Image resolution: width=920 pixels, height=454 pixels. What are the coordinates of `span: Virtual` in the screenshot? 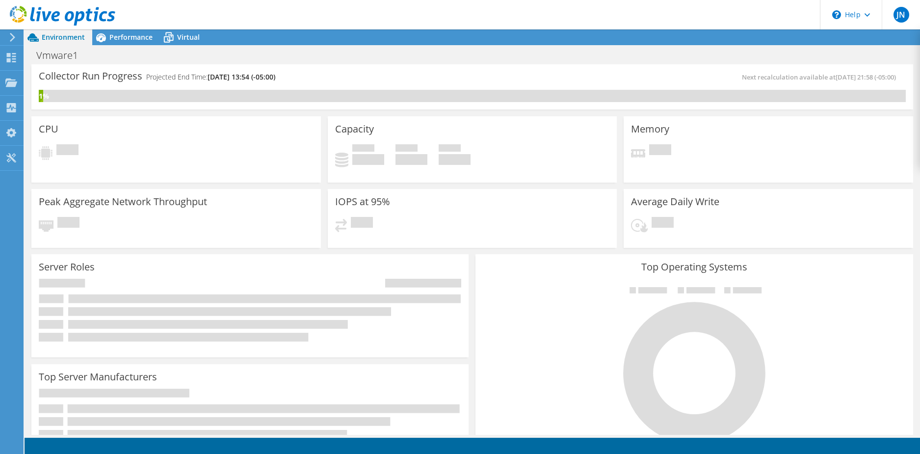 It's located at (188, 37).